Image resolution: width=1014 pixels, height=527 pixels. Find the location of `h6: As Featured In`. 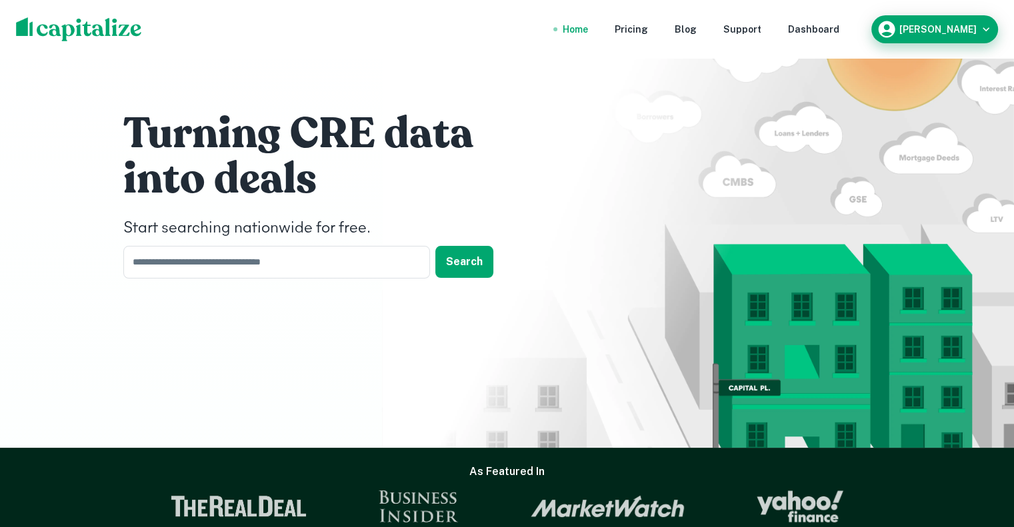

h6: As Featured In is located at coordinates (507, 472).